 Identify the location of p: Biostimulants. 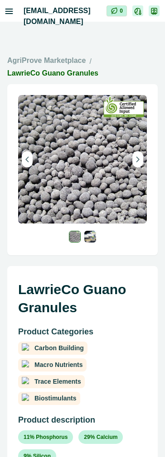
(55, 398).